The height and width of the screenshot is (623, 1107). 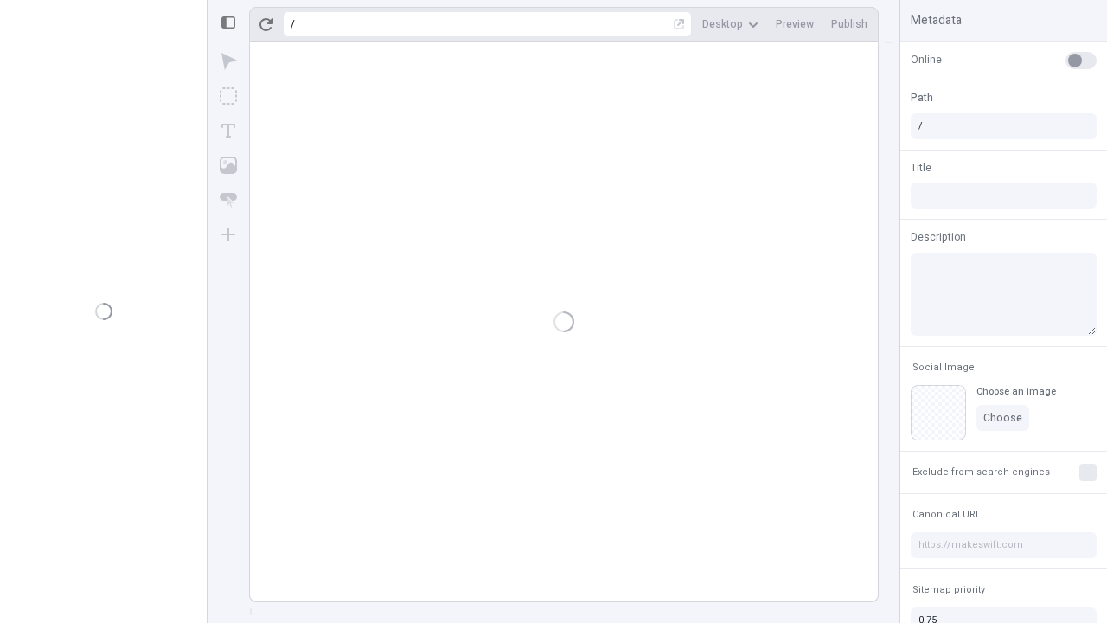 I want to click on div: Choose an image, so click(x=1016, y=391).